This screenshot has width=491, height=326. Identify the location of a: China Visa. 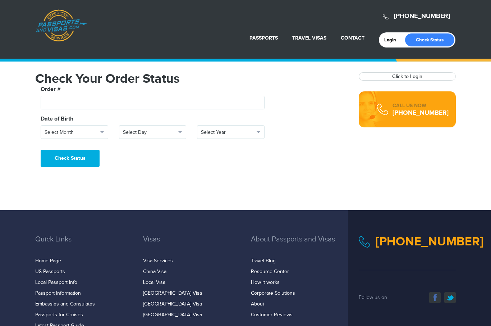
(155, 272).